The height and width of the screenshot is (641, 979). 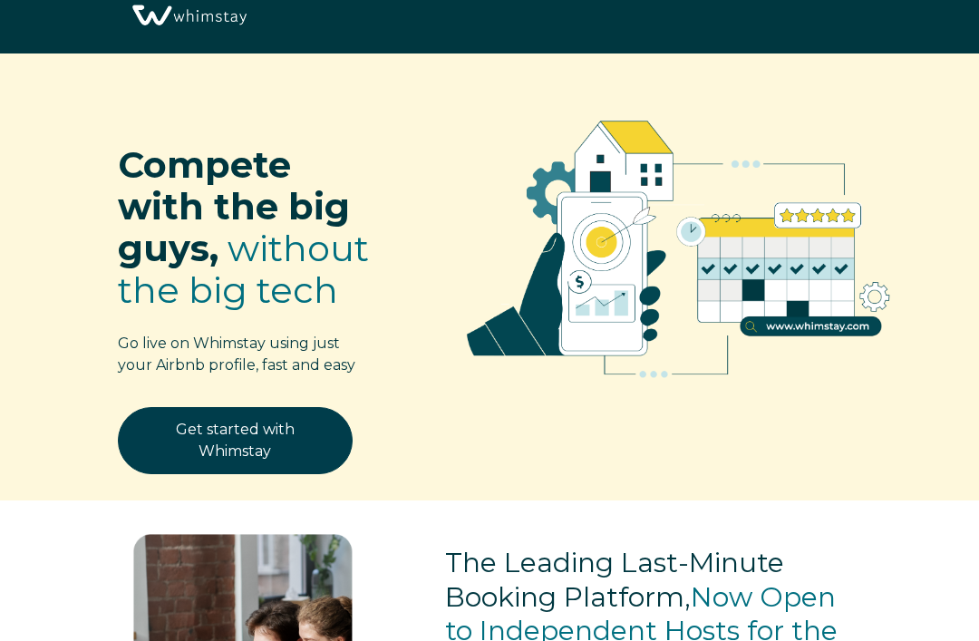 What do you see at coordinates (235, 441) in the screenshot?
I see `a: Get started with Whimstay` at bounding box center [235, 441].